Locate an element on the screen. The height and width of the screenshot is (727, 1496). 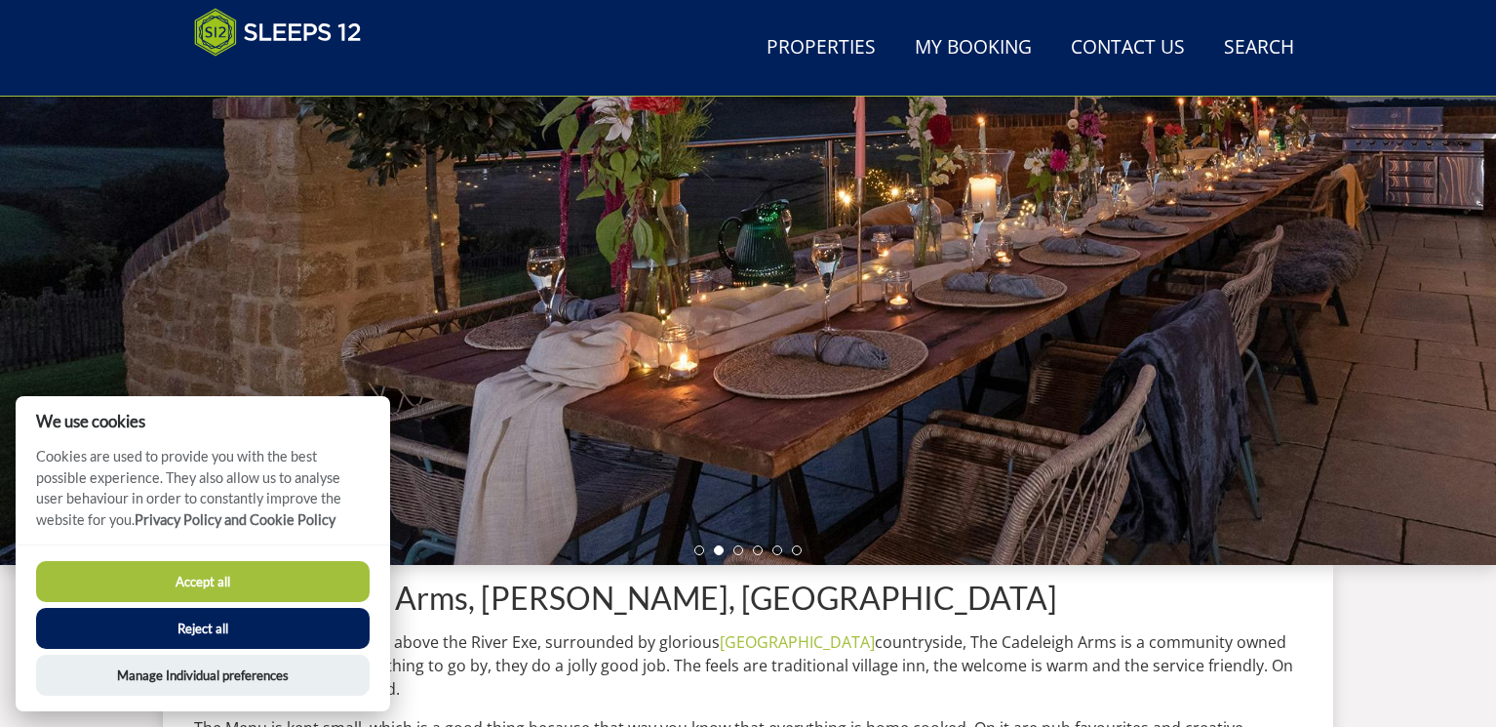
p: Tucked away in the hills up above the River Exe, surrounded by glorious countryside, The Cadeleig... is located at coordinates (748, 665).